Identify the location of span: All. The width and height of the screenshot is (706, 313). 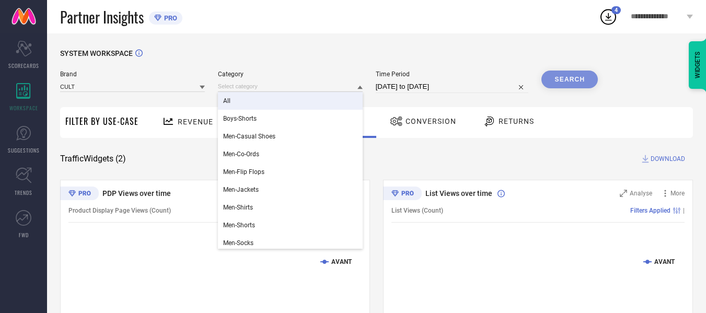
(227, 101).